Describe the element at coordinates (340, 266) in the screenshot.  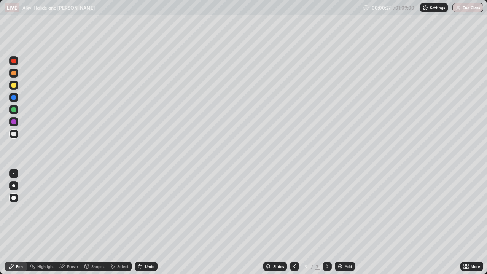
I see `img: add-slide-button` at that location.